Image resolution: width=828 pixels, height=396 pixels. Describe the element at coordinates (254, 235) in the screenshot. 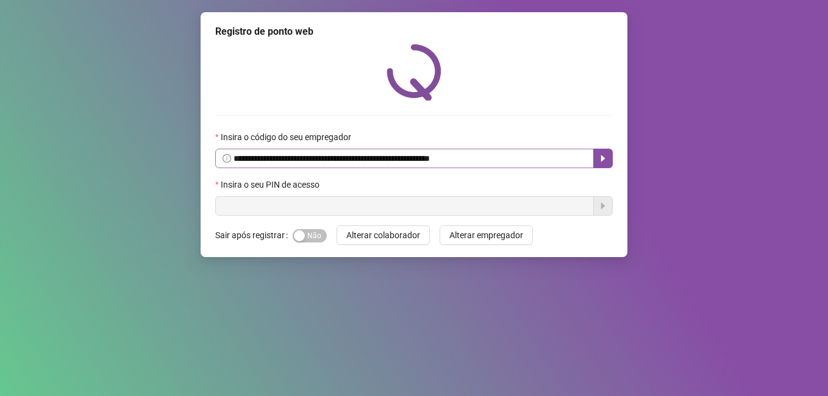

I see `label: Sair após registrar` at that location.